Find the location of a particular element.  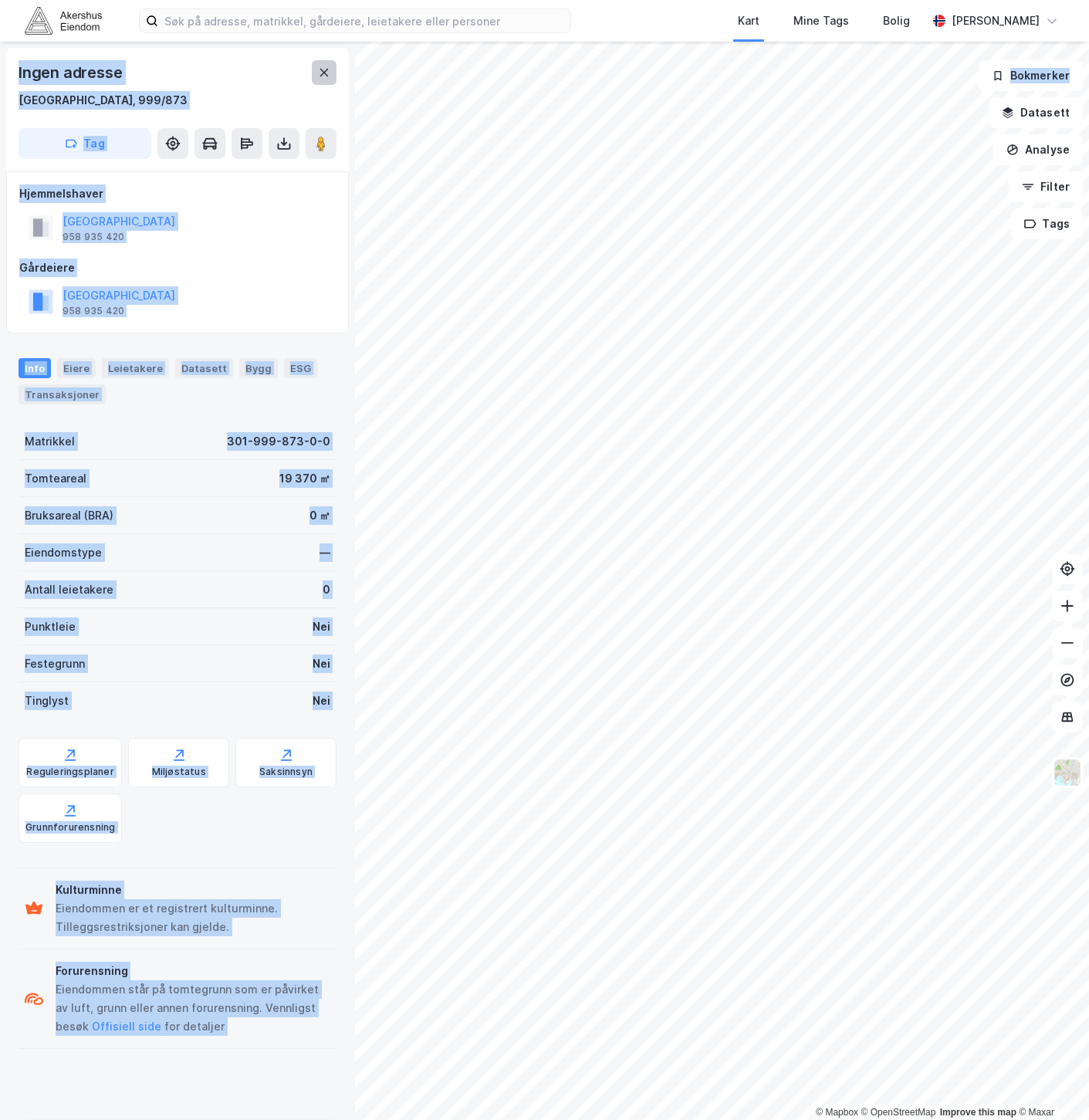

div: Saksinnsyn is located at coordinates (286, 771).